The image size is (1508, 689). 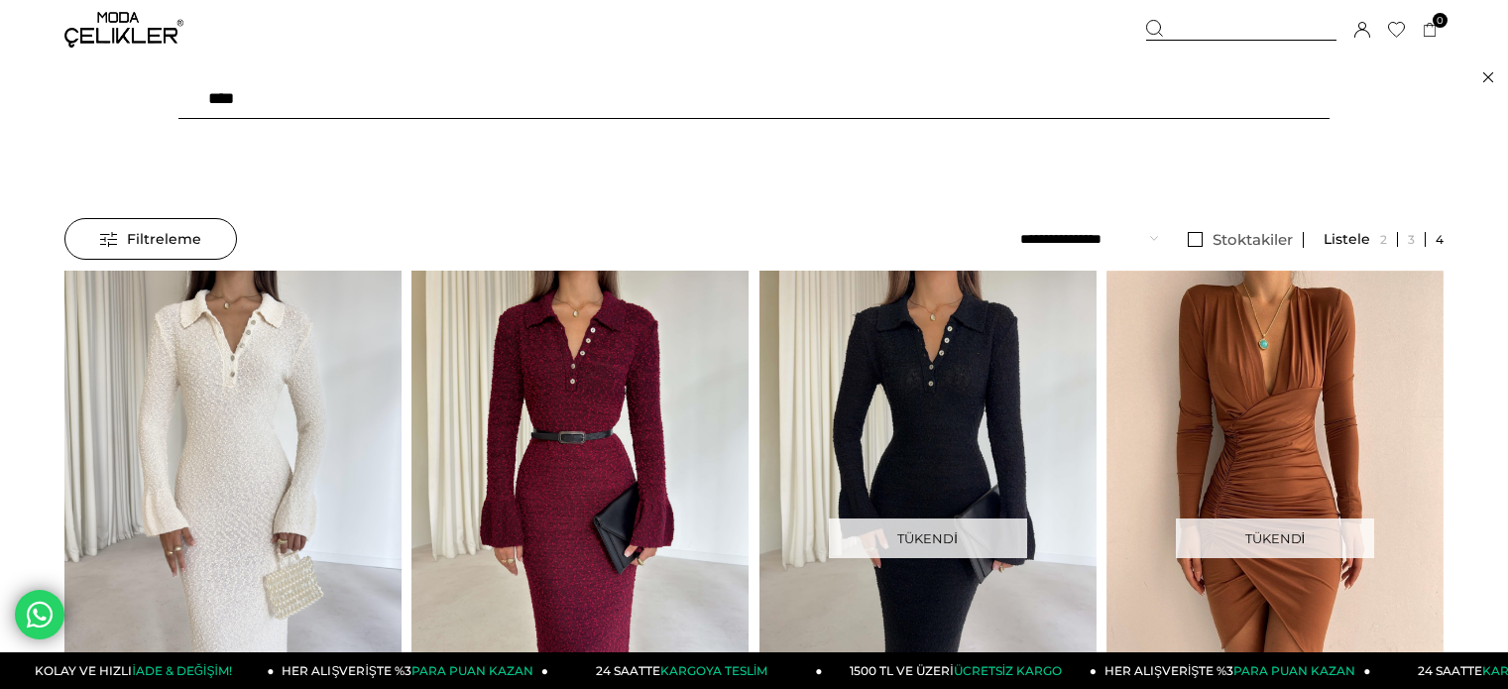 I want to click on a: Stoktakiler, so click(x=1241, y=240).